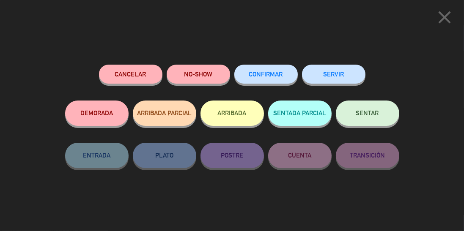  I want to click on button: Cancelar, so click(131, 74).